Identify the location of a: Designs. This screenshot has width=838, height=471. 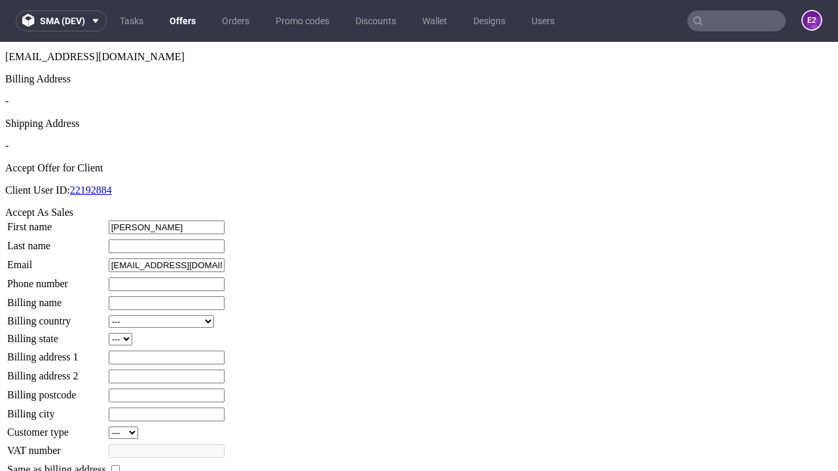
(489, 21).